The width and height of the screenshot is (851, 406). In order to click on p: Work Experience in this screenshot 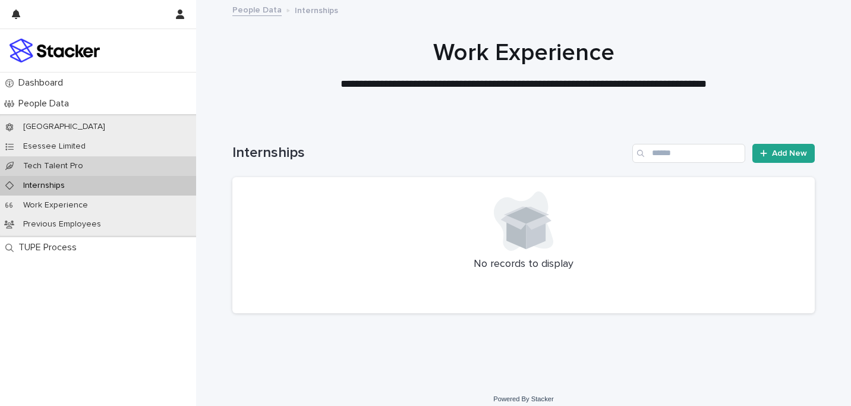, I will do `click(55, 205)`.